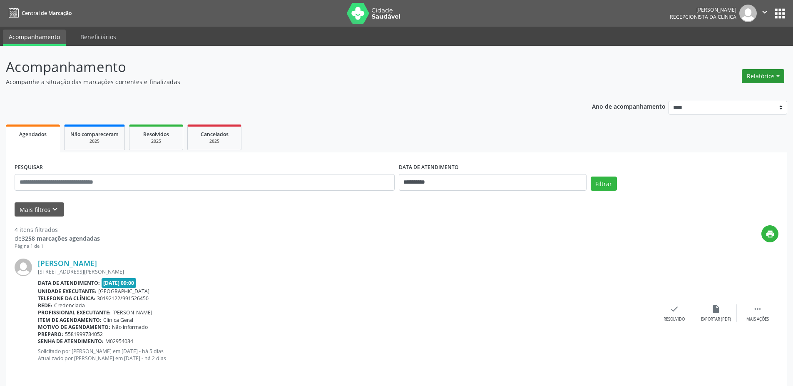 This screenshot has height=386, width=793. Describe the element at coordinates (70, 320) in the screenshot. I see `b: Item de agendamento:` at that location.